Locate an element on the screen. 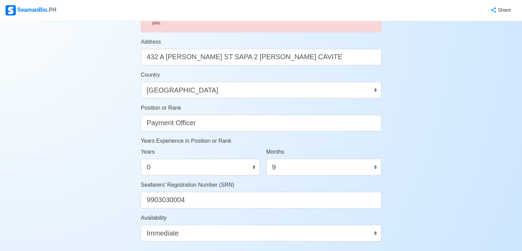 The height and width of the screenshot is (251, 522). span: Position or Rank is located at coordinates (161, 107).